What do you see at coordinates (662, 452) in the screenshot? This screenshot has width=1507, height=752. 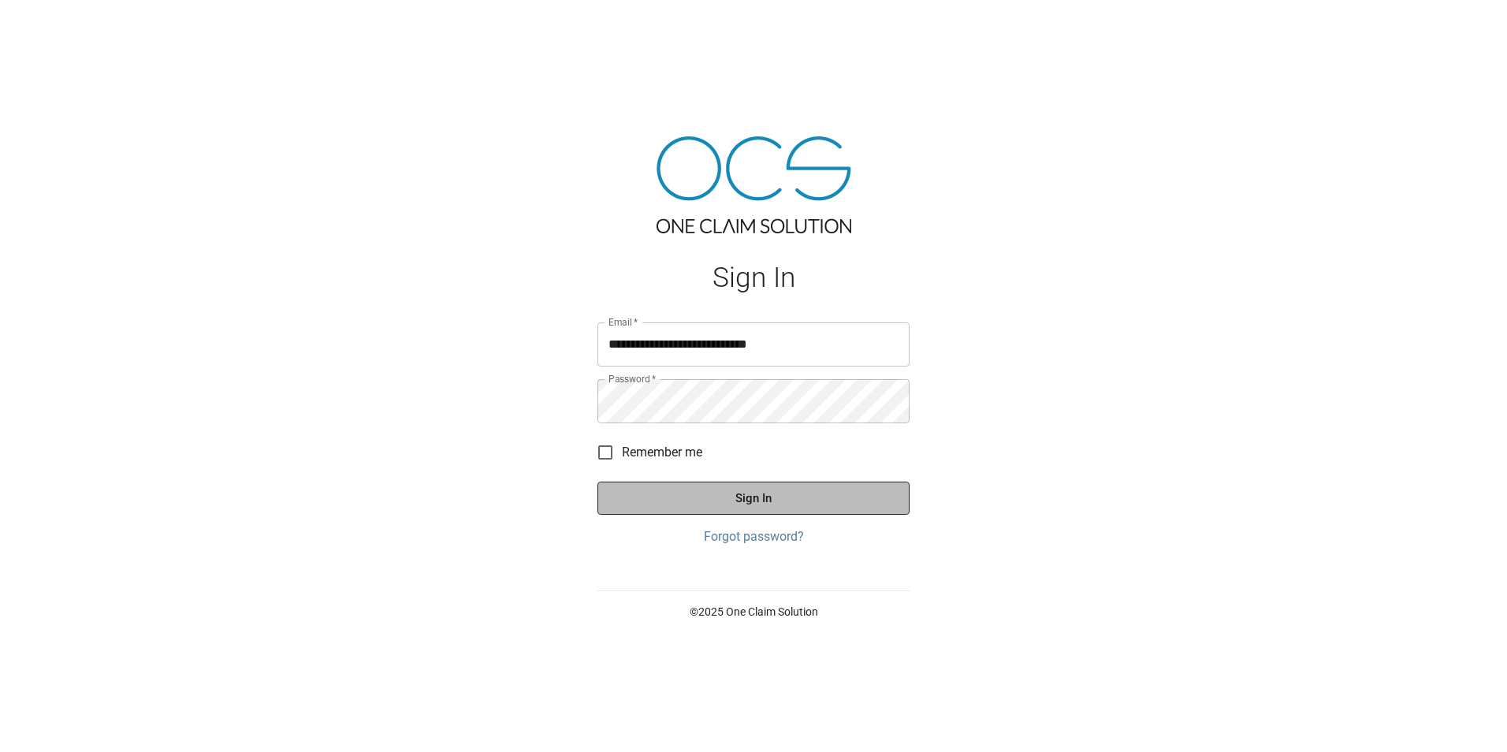 I see `span: Remember me` at bounding box center [662, 452].